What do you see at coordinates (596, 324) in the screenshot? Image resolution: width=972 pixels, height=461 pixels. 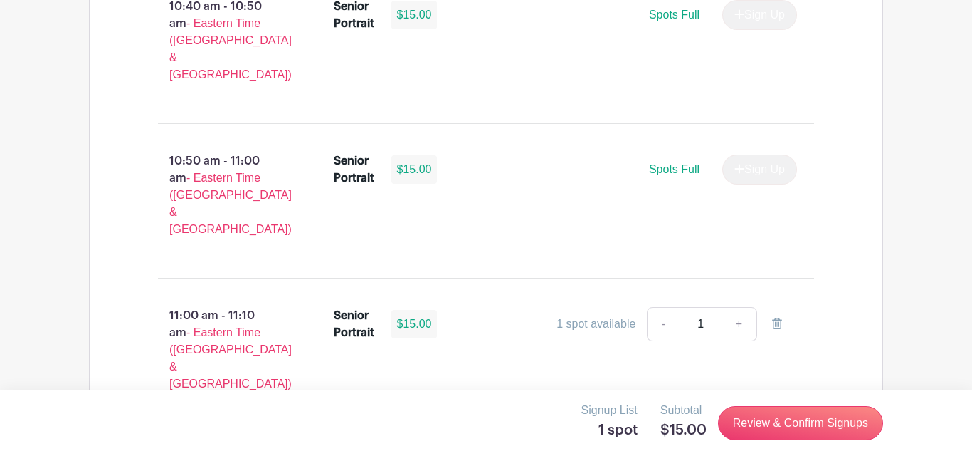 I see `div: 1 spot available` at bounding box center [596, 324].